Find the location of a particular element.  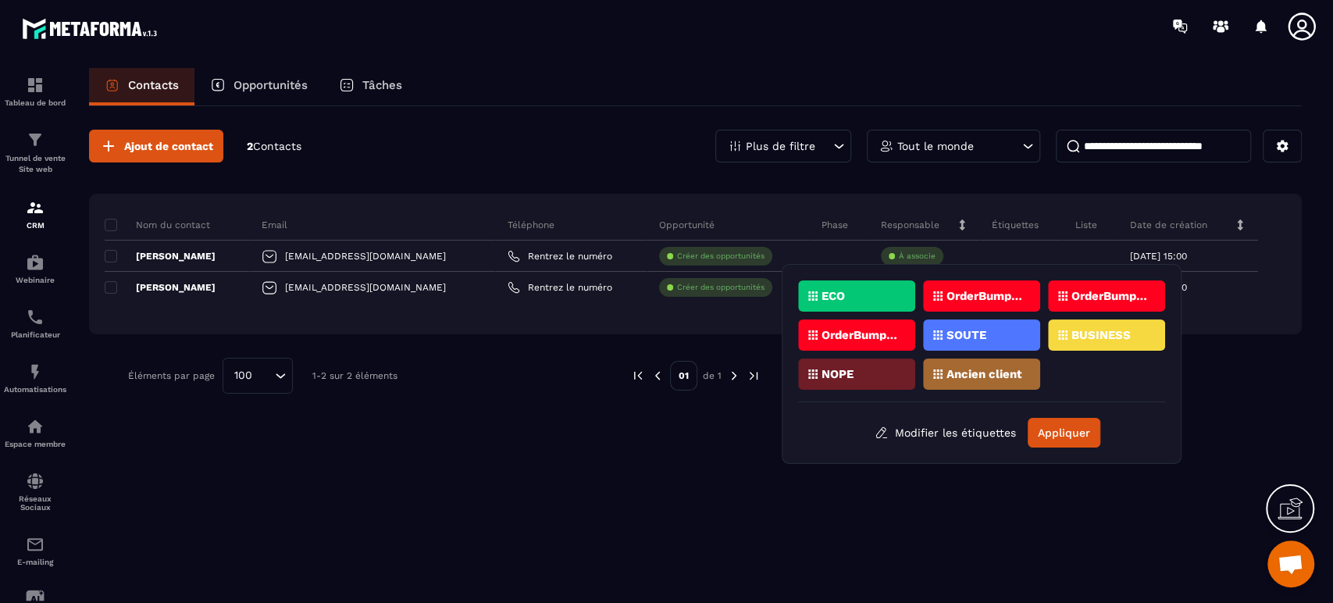

p: Tableau de bord is located at coordinates (35, 102).